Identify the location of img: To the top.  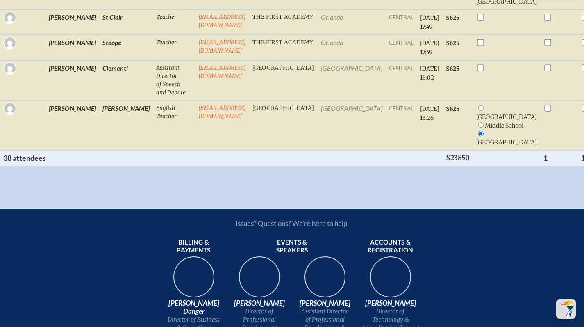
(566, 309).